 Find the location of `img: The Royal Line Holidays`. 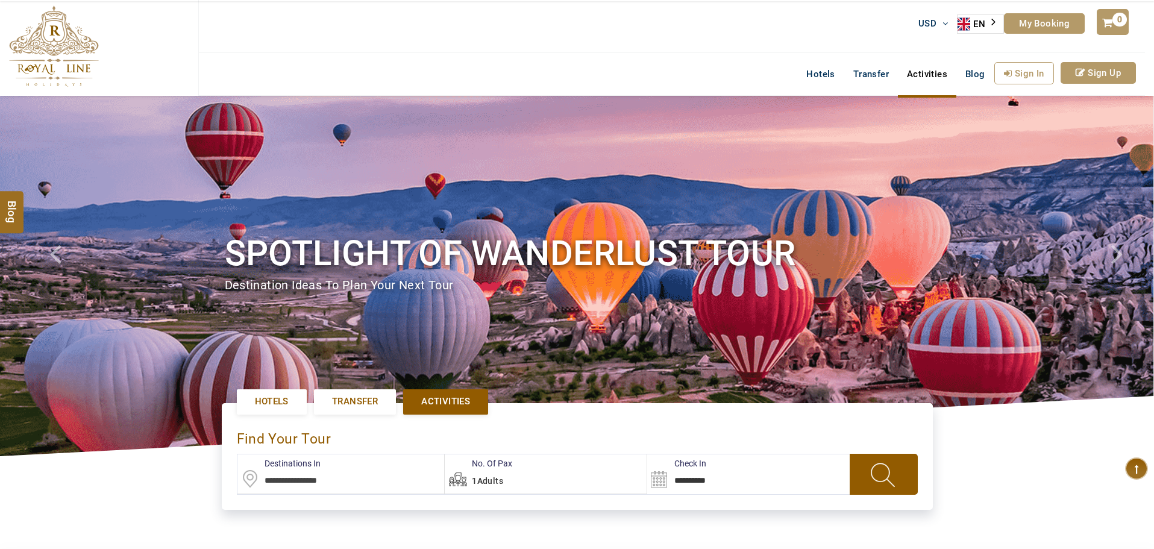

img: The Royal Line Holidays is located at coordinates (54, 46).